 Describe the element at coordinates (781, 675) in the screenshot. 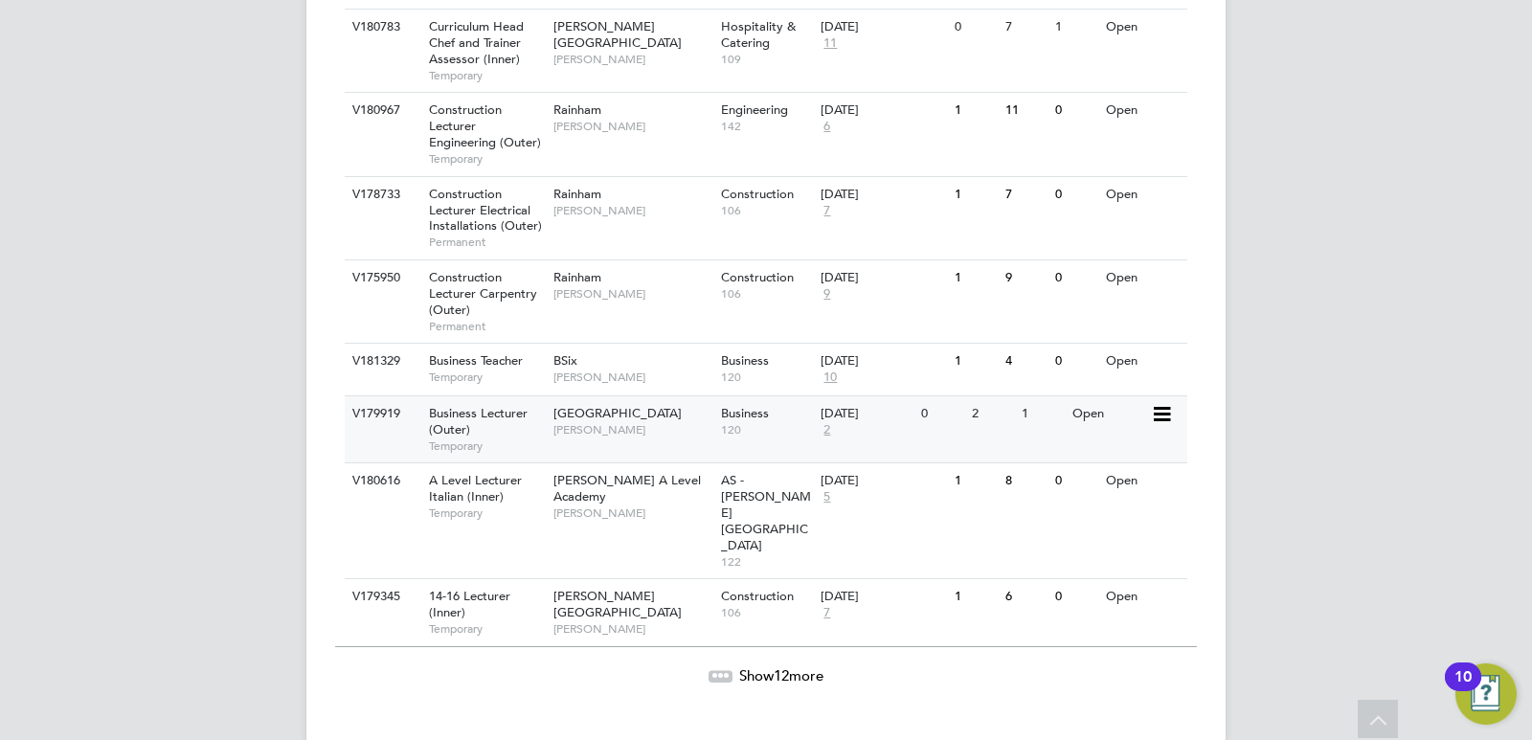

I see `span: Show more` at that location.